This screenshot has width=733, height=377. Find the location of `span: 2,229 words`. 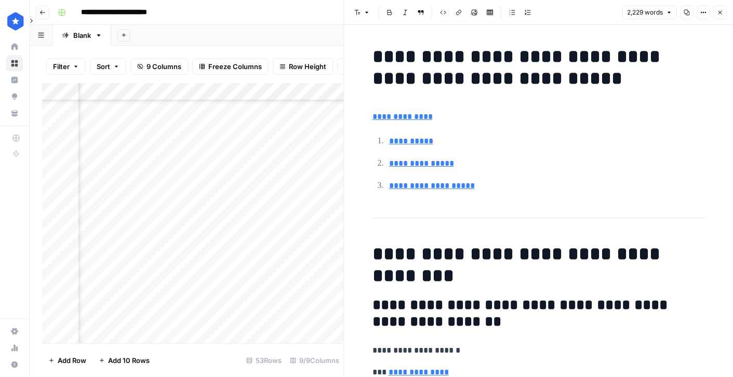

span: 2,229 words is located at coordinates (645, 12).